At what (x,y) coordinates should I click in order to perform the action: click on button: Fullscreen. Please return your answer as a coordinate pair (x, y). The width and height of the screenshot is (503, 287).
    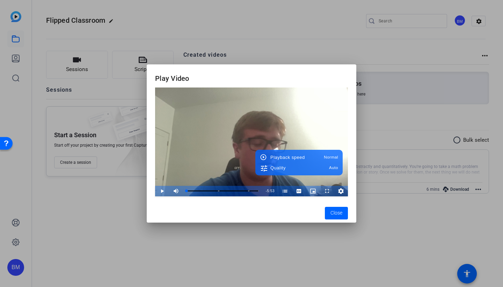
    Looking at the image, I should click on (327, 191).